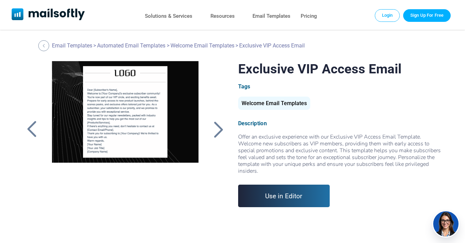 The width and height of the screenshot is (465, 243). Describe the element at coordinates (48, 15) in the screenshot. I see `a: Mailsoftly` at that location.